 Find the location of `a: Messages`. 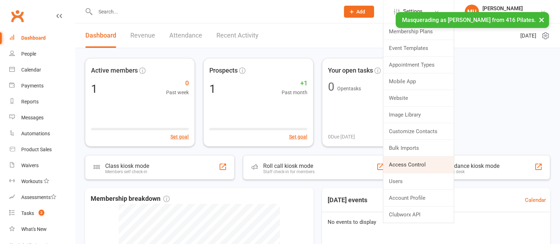

a: Messages is located at coordinates (42, 118).